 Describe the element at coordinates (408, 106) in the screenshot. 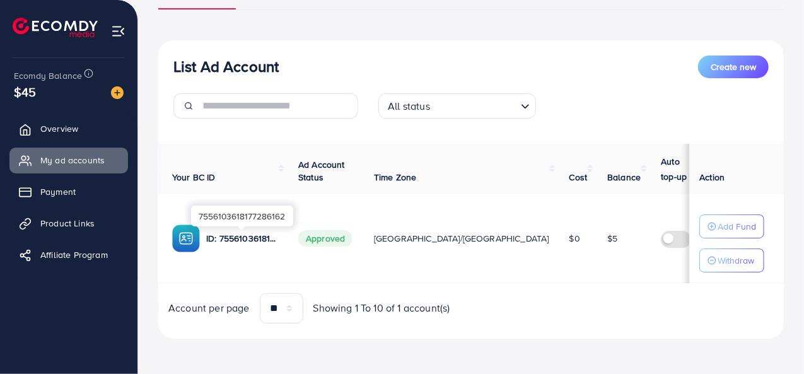

I see `span: All status` at that location.